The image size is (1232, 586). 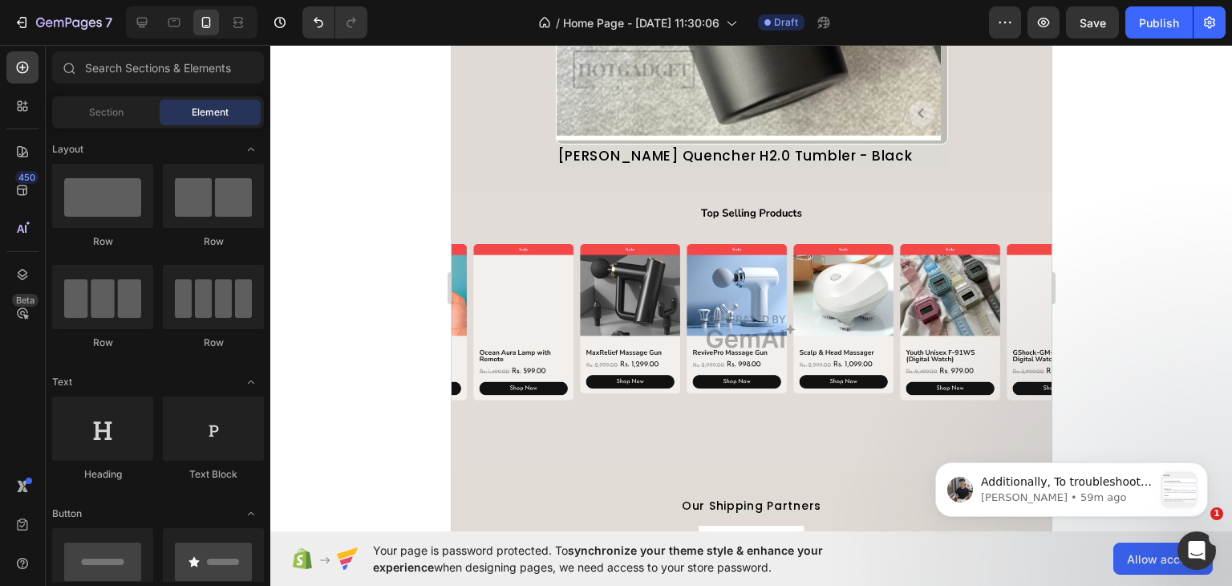 What do you see at coordinates (67, 513) in the screenshot?
I see `span: Button` at bounding box center [67, 513].